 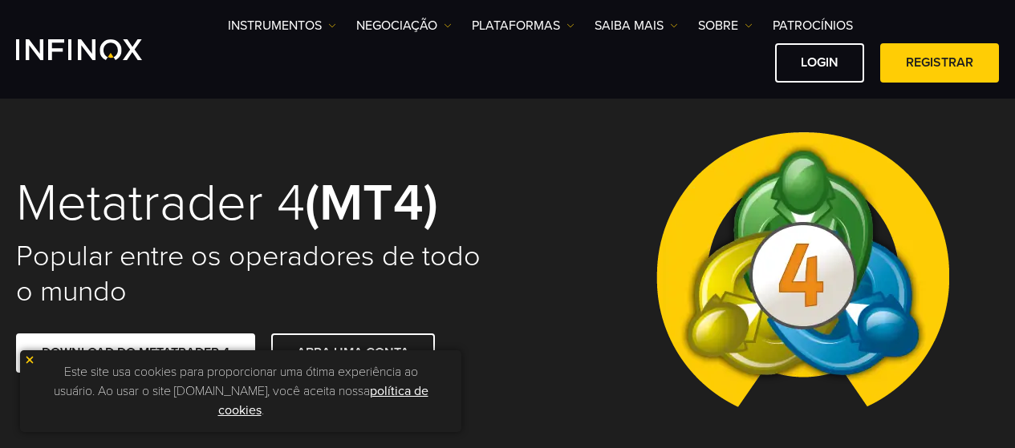 What do you see at coordinates (404, 26) in the screenshot?
I see `a: NEGOCIAÇÃO` at bounding box center [404, 26].